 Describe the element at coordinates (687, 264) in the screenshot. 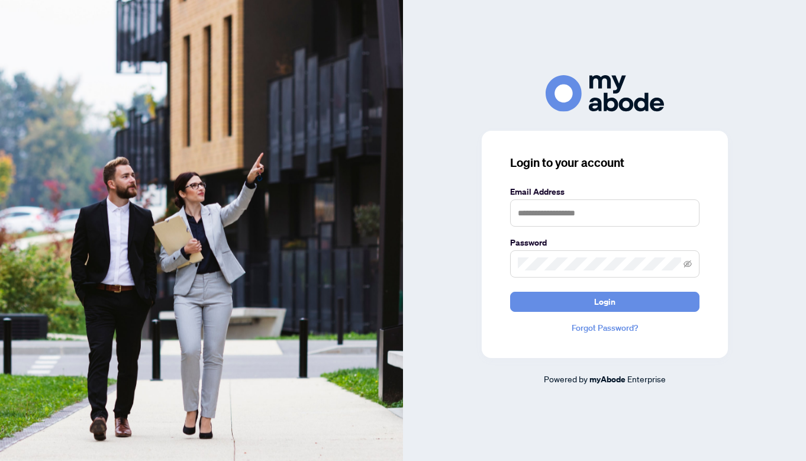

I see `span: eye-invisible` at that location.